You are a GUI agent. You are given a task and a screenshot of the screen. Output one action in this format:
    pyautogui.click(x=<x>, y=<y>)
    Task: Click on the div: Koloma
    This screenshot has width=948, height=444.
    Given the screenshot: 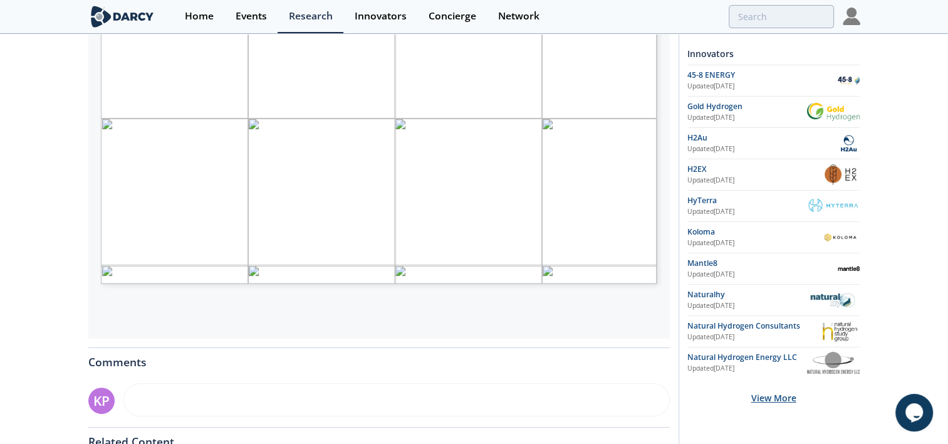 What is the action you would take?
    pyautogui.click(x=754, y=232)
    